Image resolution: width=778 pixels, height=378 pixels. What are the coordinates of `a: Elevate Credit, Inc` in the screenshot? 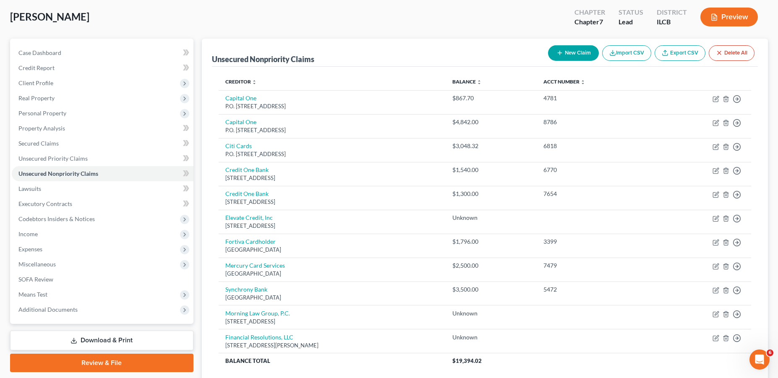 It's located at (249, 217).